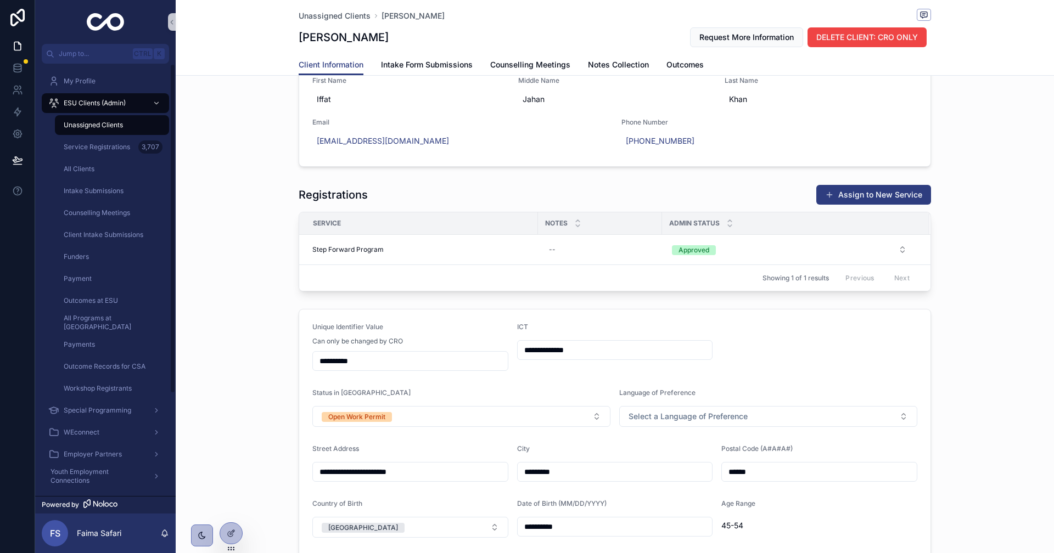  Describe the element at coordinates (143, 54) in the screenshot. I see `span: Ctrl` at that location.